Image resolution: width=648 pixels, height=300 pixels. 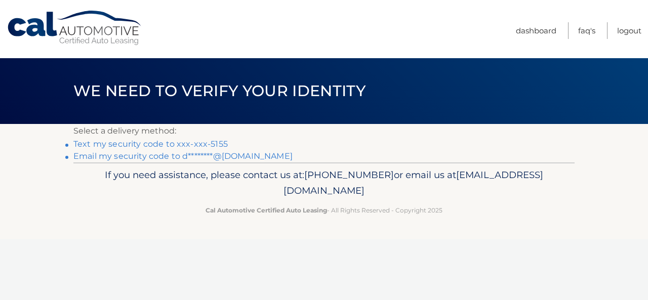 I want to click on a: Text my security code to xxx-xxx-5155, so click(x=150, y=144).